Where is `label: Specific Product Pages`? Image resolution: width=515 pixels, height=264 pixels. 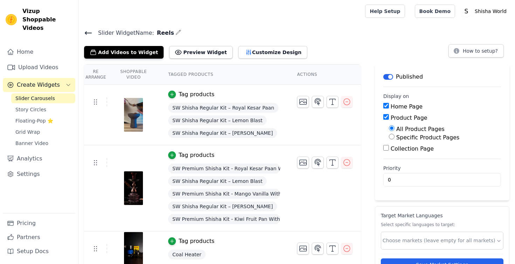
label: Specific Product Pages is located at coordinates (428, 137).